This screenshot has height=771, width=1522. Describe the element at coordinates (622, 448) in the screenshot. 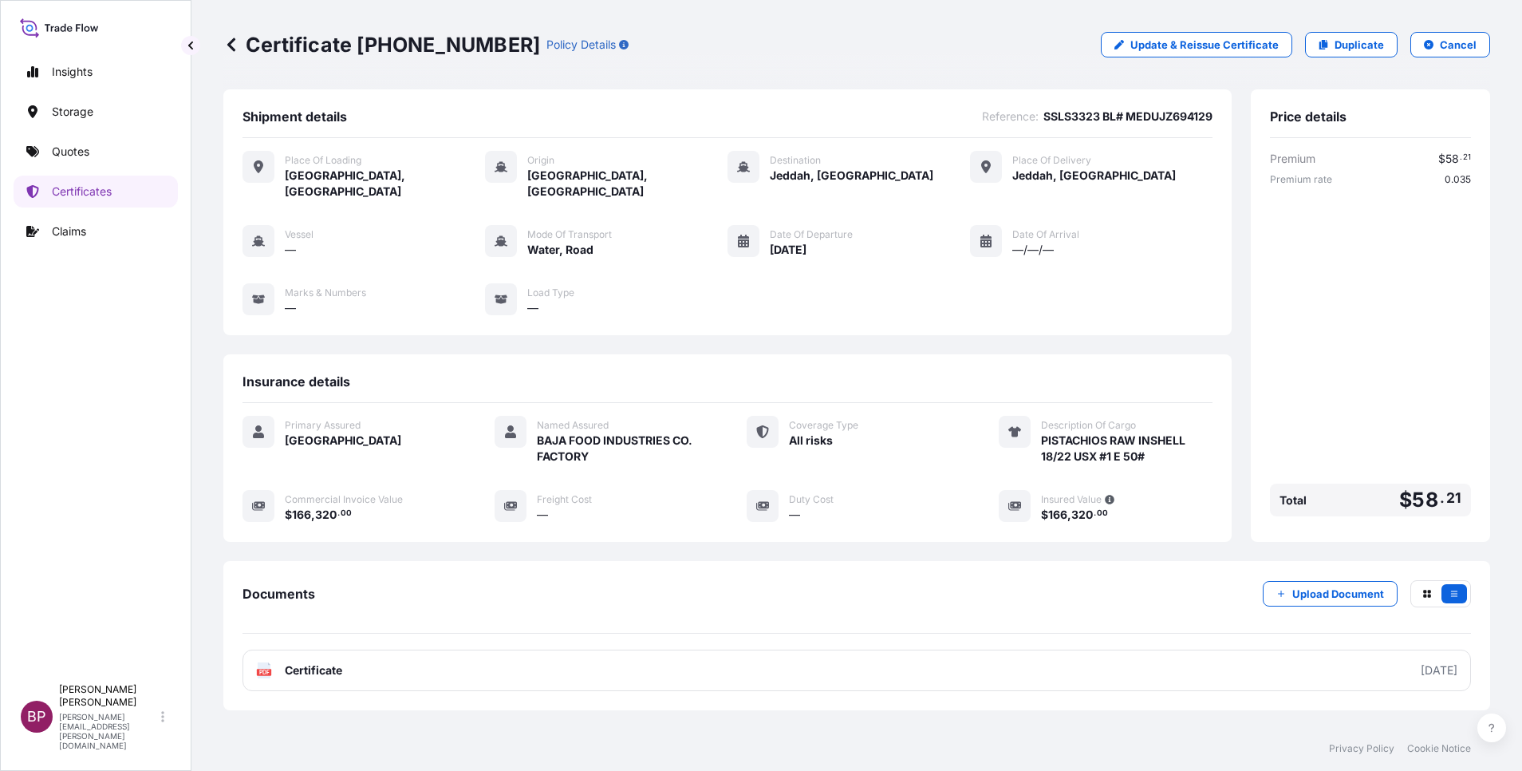

I see `span: BAJA FOOD INDUSTRIES CO. FACTORY` at that location.